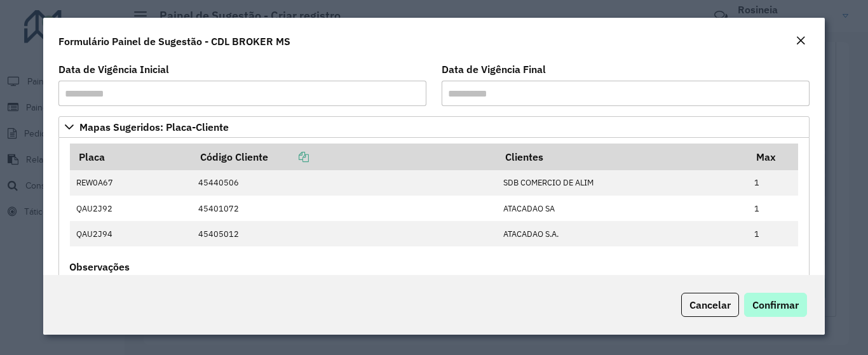  Describe the element at coordinates (130, 157) in the screenshot. I see `th: Placa` at that location.